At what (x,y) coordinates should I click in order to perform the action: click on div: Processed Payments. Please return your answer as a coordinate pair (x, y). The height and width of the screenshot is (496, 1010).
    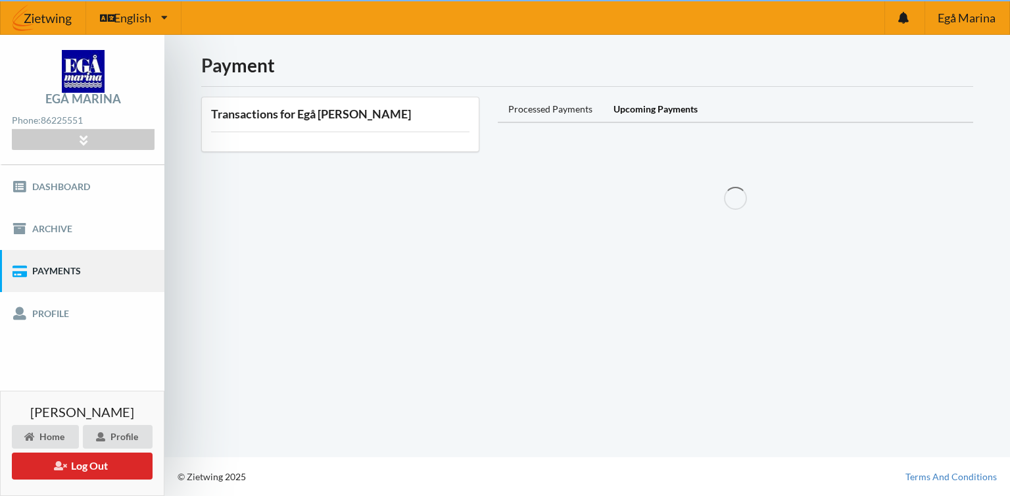
    Looking at the image, I should click on (550, 110).